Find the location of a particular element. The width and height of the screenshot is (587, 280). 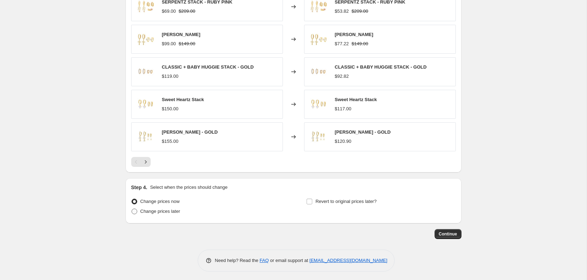

span: Continue is located at coordinates (448, 234).